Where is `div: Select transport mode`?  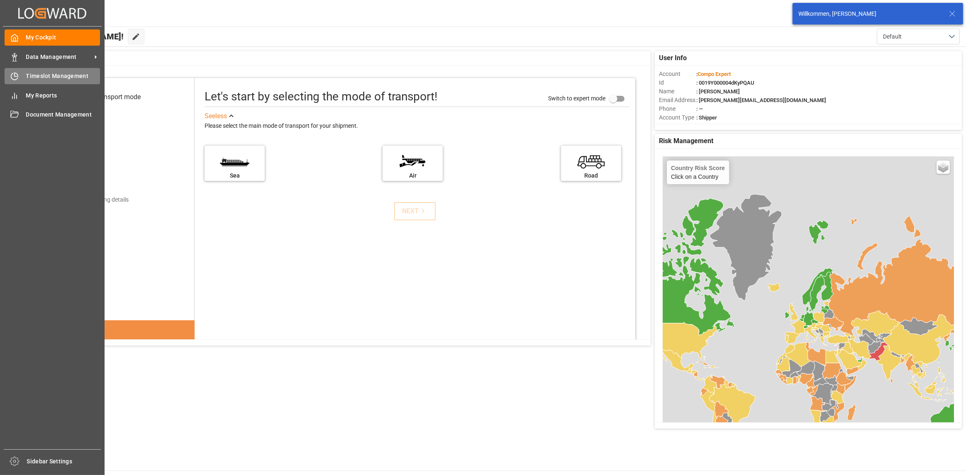
div: Select transport mode is located at coordinates (108, 97).